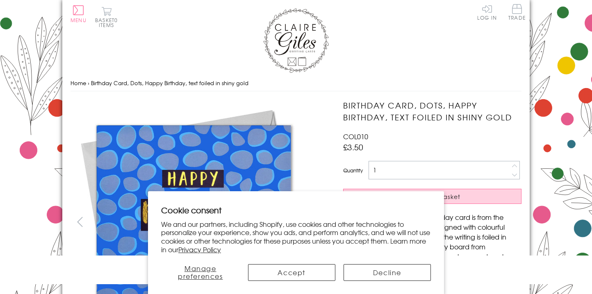 The image size is (592, 294). I want to click on button: Add to Basket, so click(432, 196).